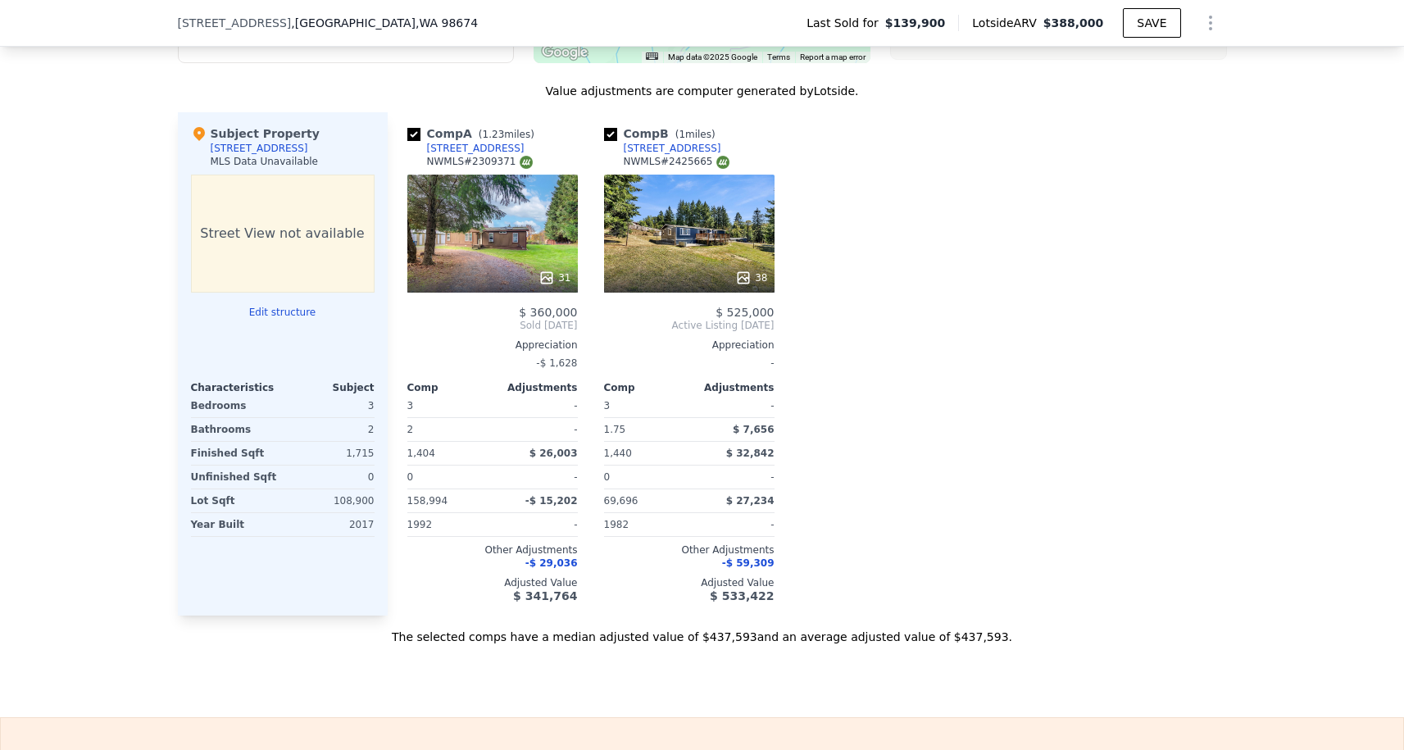 Image resolution: width=1404 pixels, height=750 pixels. Describe the element at coordinates (663, 134) in the screenshot. I see `div: Comp B` at that location.